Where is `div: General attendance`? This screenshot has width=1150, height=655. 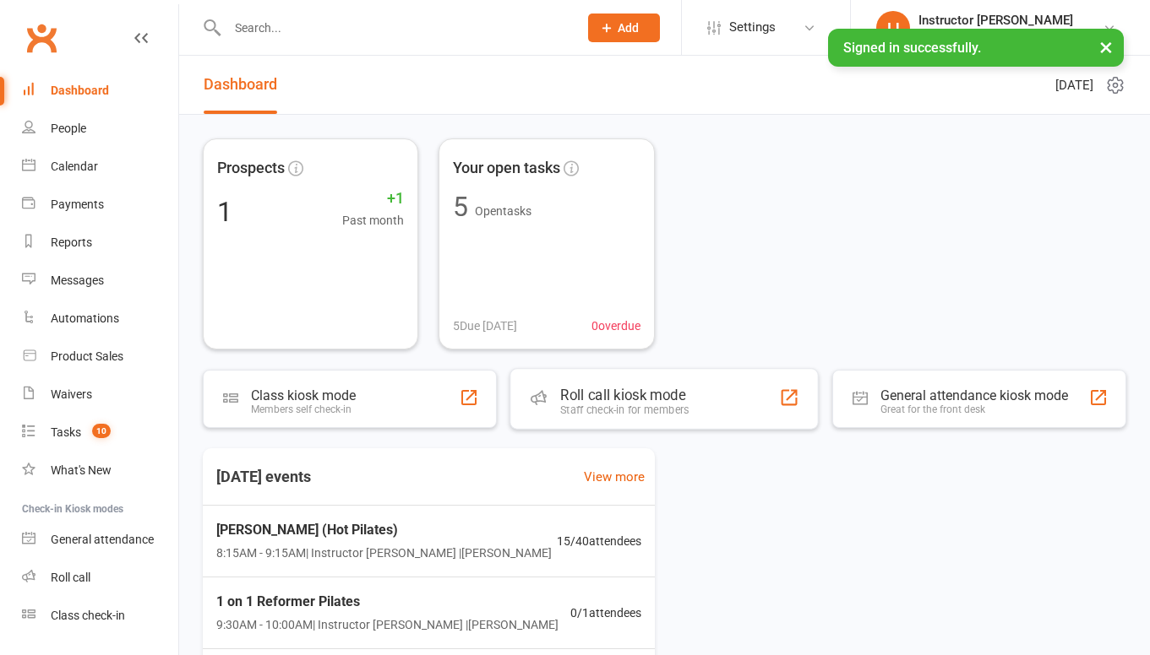 div: General attendance is located at coordinates (102, 540).